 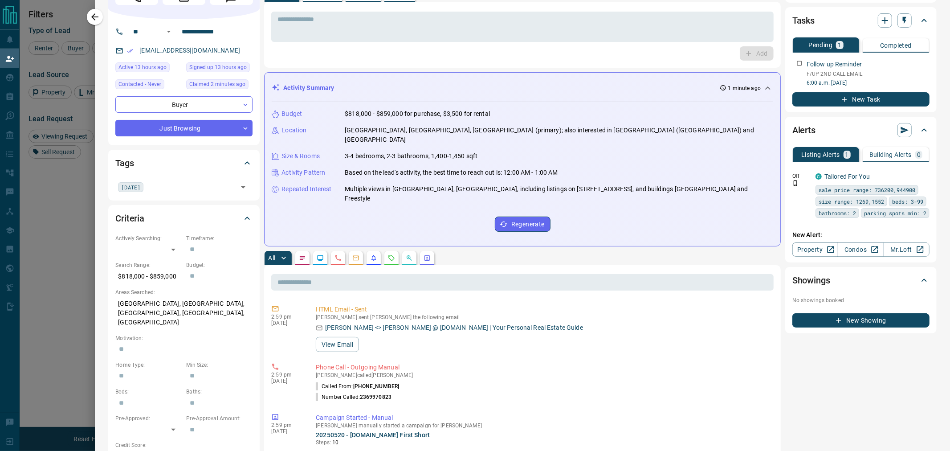 I want to click on h2: Alerts, so click(x=804, y=130).